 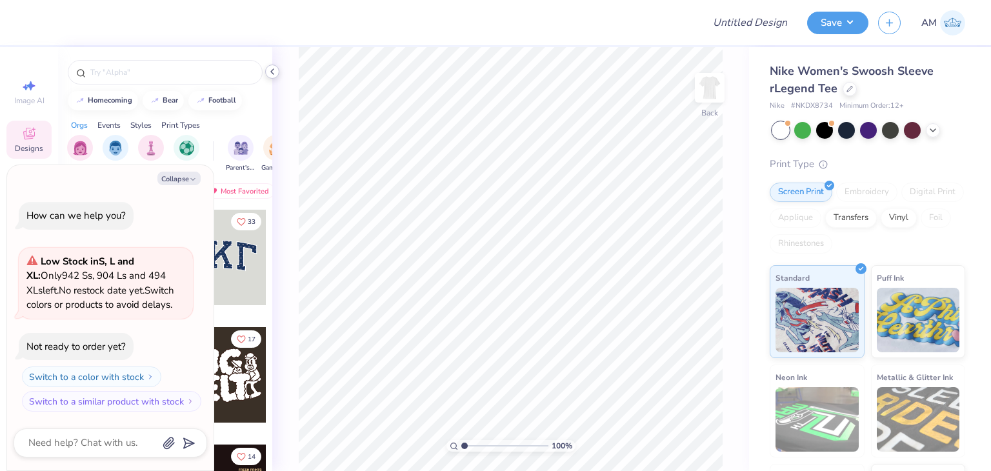 I want to click on div: Print Types, so click(x=181, y=125).